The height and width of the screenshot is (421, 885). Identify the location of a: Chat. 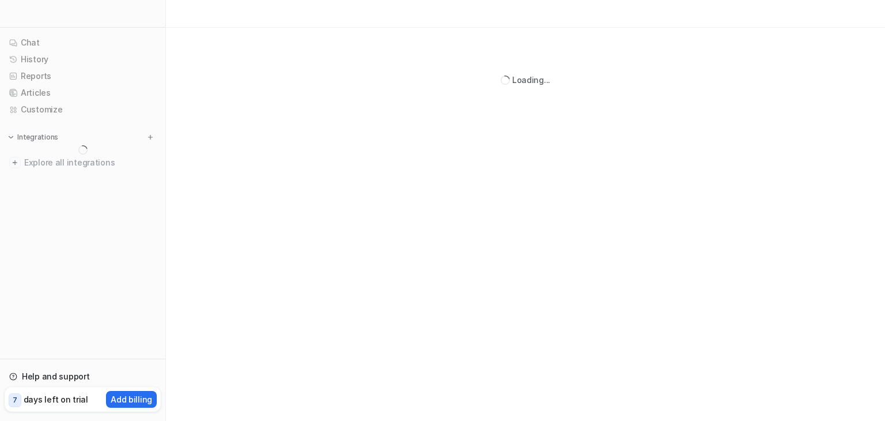
(82, 43).